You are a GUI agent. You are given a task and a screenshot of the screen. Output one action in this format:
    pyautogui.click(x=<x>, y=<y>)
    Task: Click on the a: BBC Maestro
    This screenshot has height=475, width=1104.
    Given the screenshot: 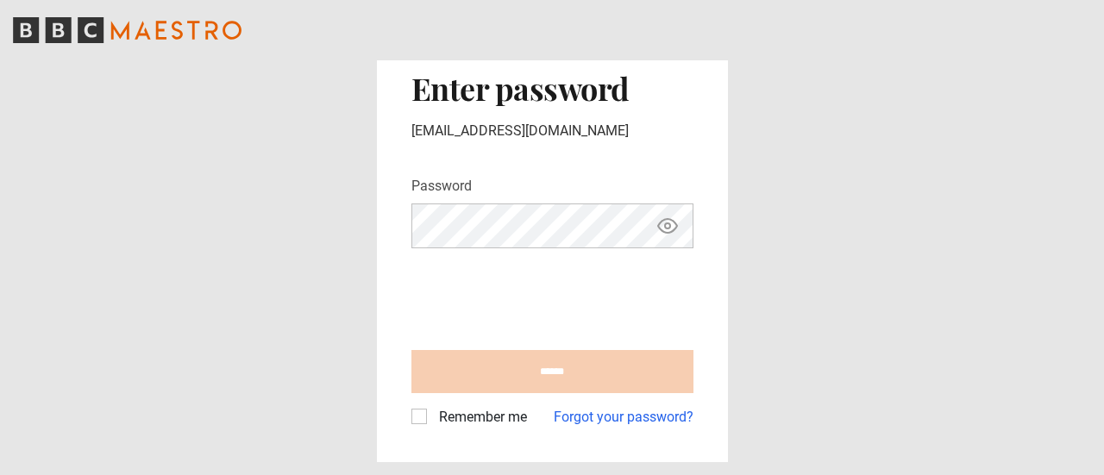 What is the action you would take?
    pyautogui.click(x=127, y=30)
    